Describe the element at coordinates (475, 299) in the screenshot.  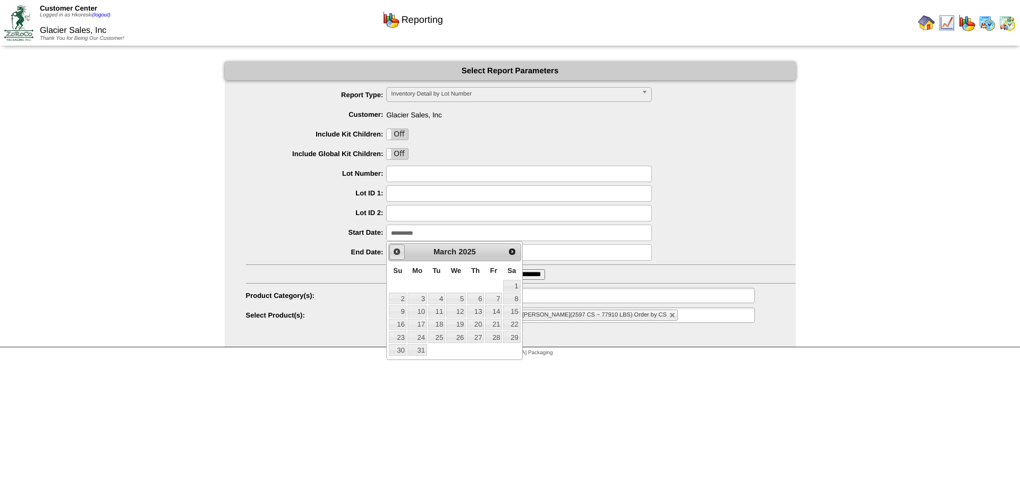
I see `a: 6` at that location.